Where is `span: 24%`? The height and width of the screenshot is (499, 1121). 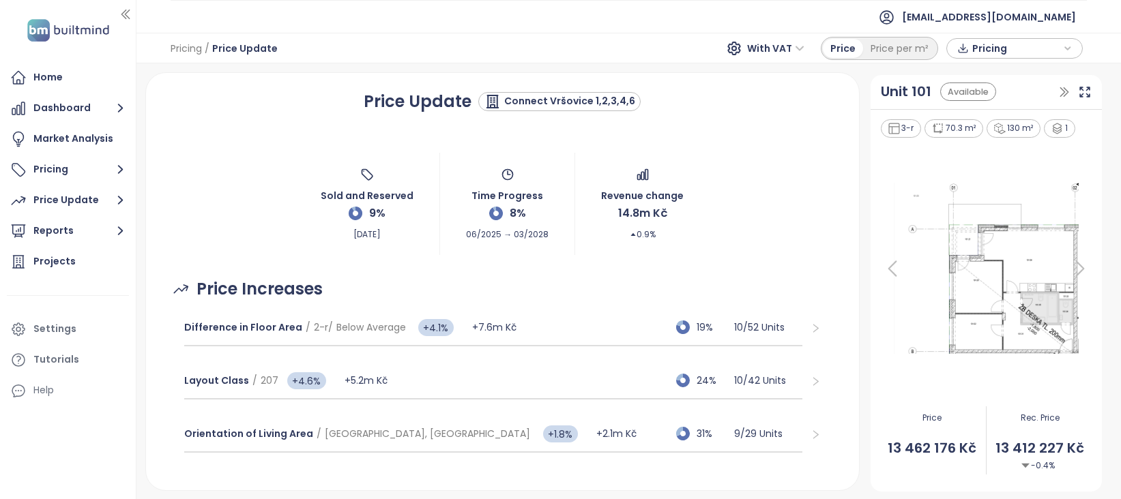 span: 24% is located at coordinates (711, 381).